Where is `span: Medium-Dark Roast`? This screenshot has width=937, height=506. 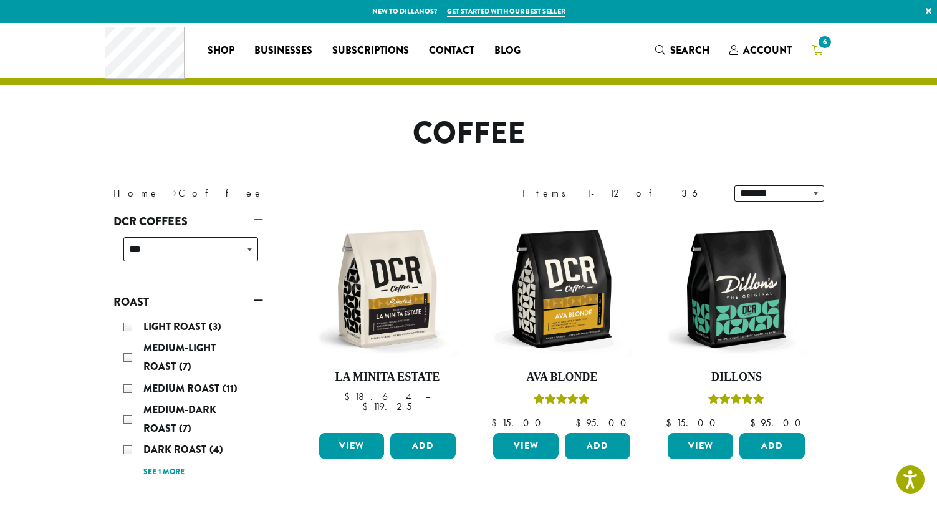
span: Medium-Dark Roast is located at coordinates (180, 418).